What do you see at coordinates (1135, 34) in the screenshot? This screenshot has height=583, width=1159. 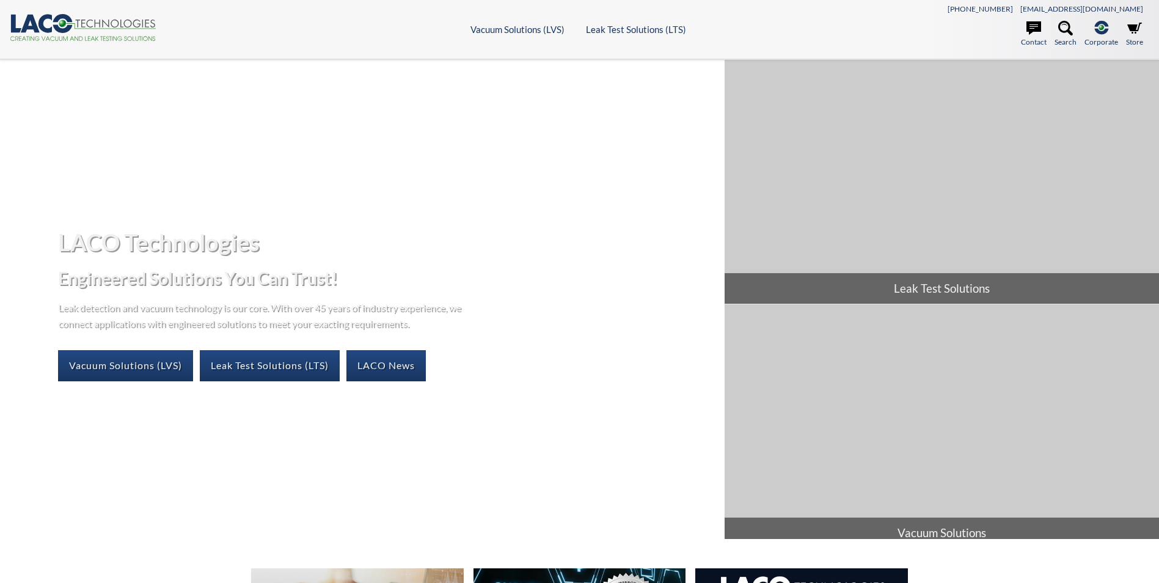 I see `a: Store` at bounding box center [1135, 34].